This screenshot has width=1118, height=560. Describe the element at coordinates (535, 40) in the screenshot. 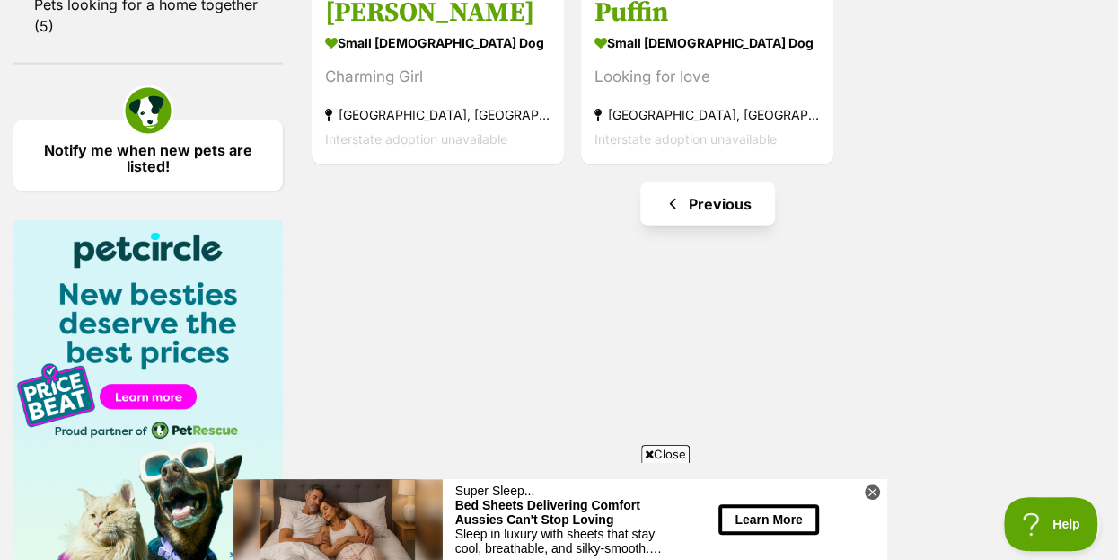

I see `button: Learn More` at that location.